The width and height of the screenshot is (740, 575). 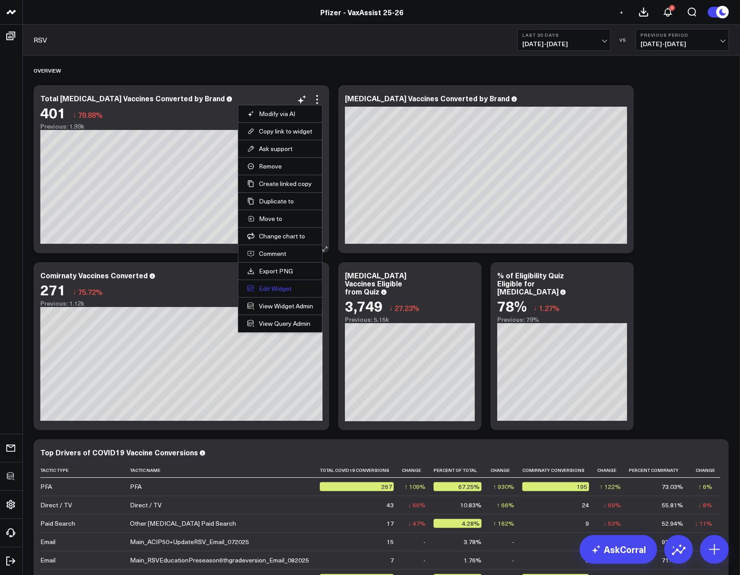 What do you see at coordinates (58, 523) in the screenshot?
I see `div: Paid Search` at bounding box center [58, 523].